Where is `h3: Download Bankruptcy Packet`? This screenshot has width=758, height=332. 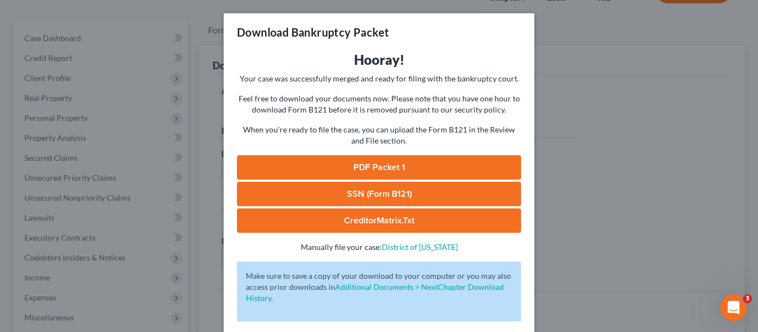 h3: Download Bankruptcy Packet is located at coordinates (313, 32).